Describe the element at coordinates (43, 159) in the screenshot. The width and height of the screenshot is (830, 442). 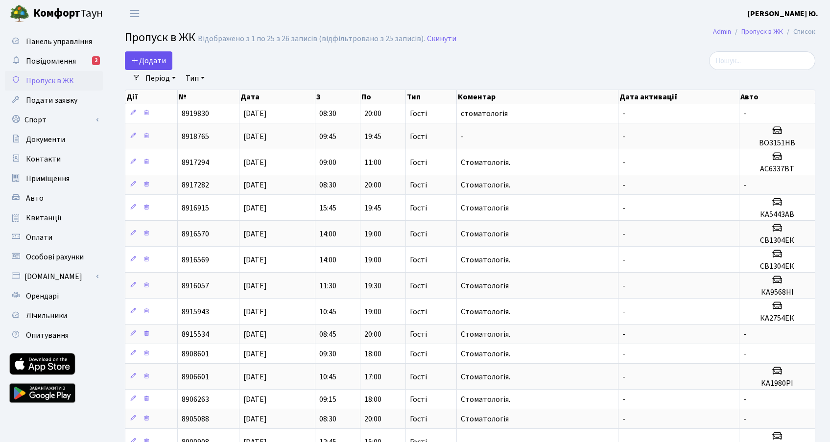
I see `span: Контакти` at that location.